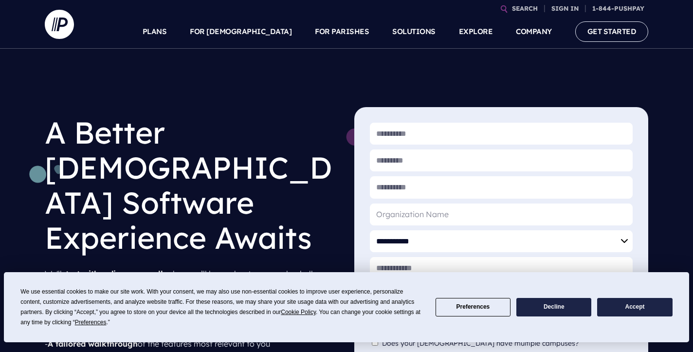  I want to click on input: Organization Name, so click(501, 214).